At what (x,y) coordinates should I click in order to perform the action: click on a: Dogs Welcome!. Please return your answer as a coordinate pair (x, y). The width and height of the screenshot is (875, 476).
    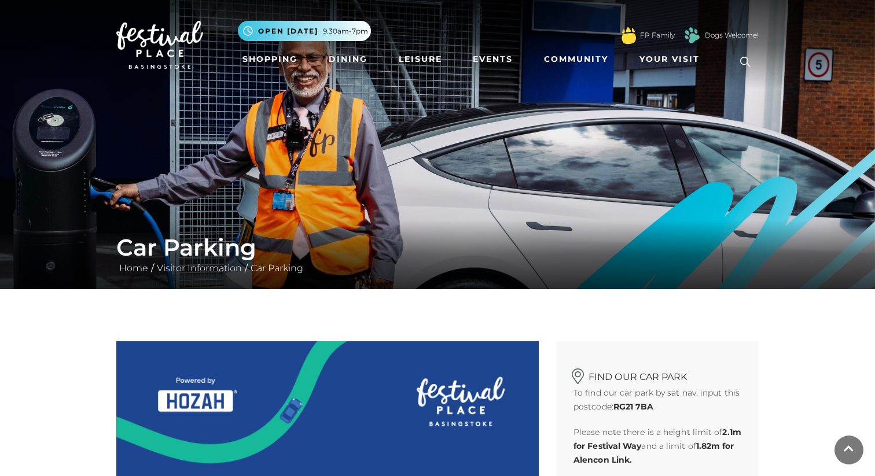
    Looking at the image, I should click on (731, 35).